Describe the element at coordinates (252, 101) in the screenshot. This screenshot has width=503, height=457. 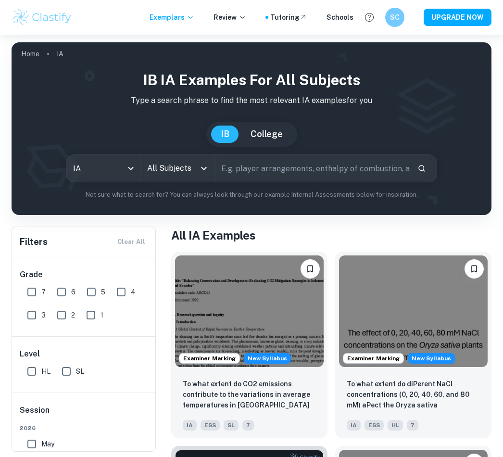
I see `p: Type a search phrase to find the most relevant IA examples for you` at that location.